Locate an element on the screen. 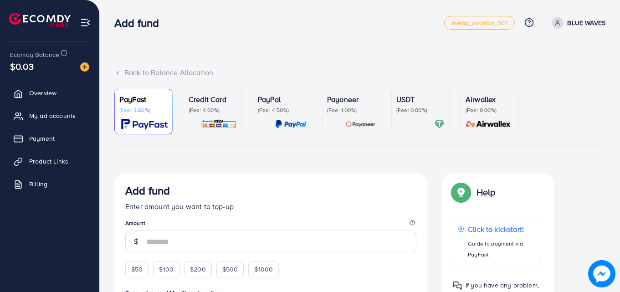  legend: Amount is located at coordinates (270, 224).